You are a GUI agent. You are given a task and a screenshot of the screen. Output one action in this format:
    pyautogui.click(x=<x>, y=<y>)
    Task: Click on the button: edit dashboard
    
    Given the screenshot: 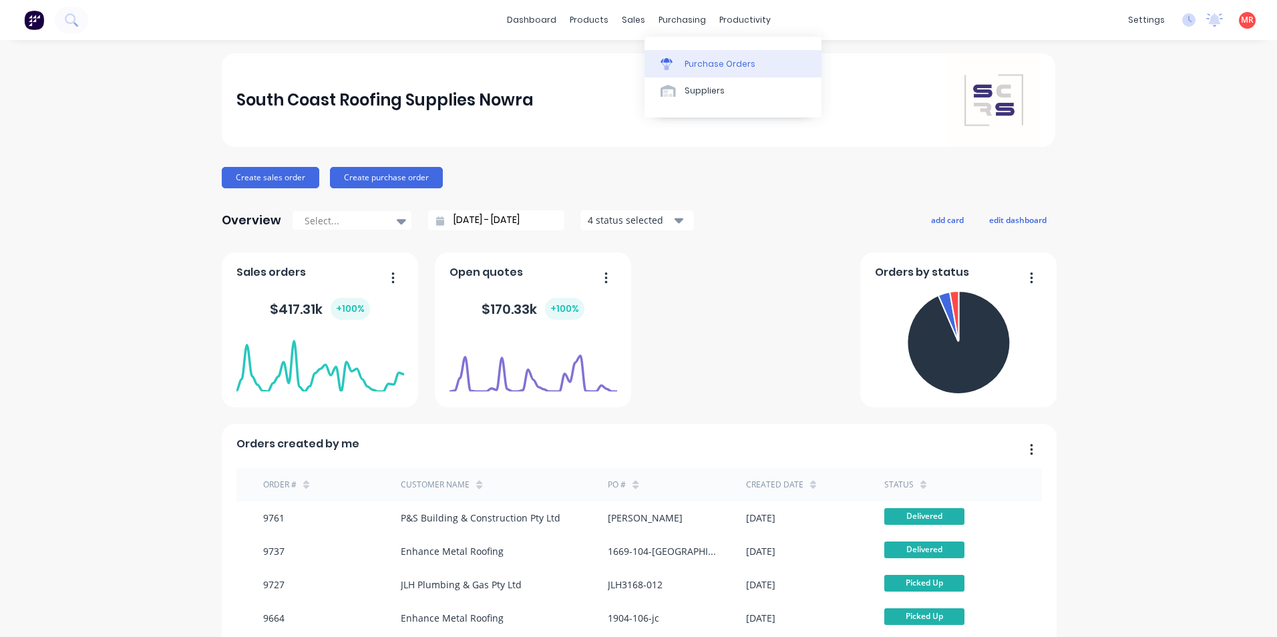 What is the action you would take?
    pyautogui.click(x=1018, y=220)
    